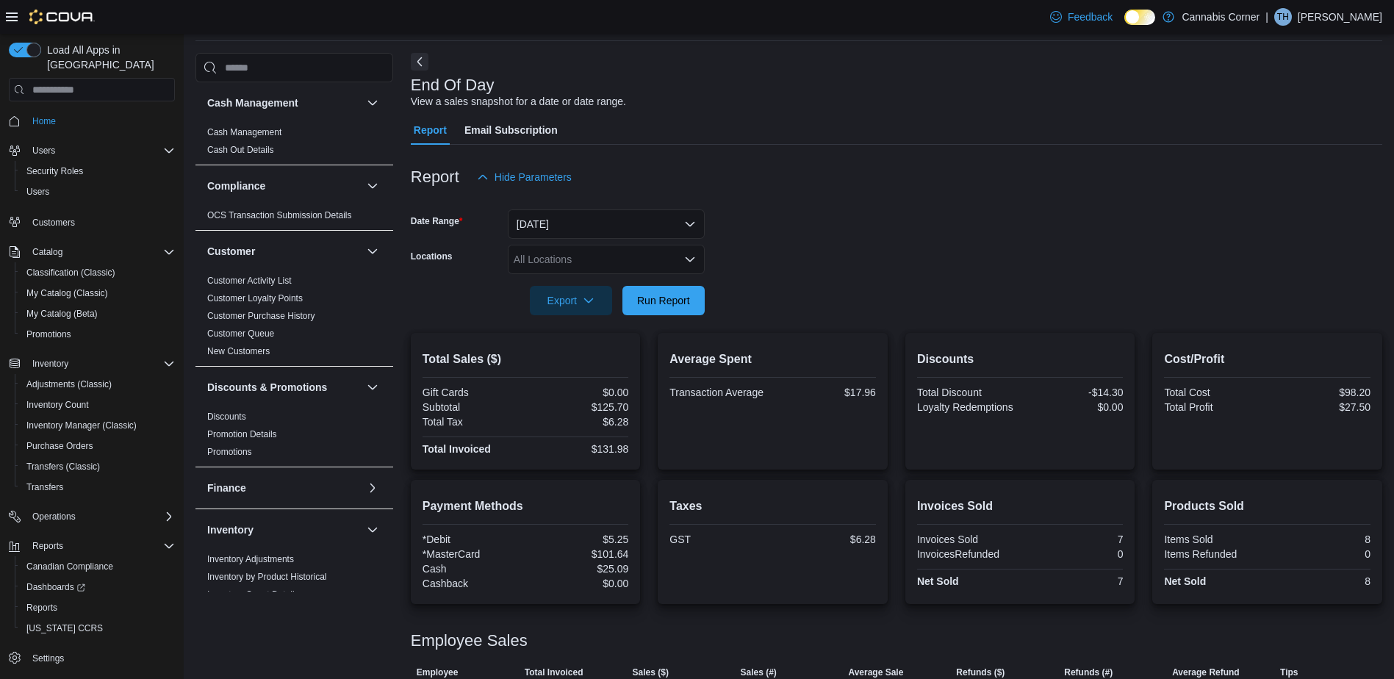 The image size is (1394, 679). Describe the element at coordinates (251, 559) in the screenshot. I see `span: Inventory Adjustments` at that location.